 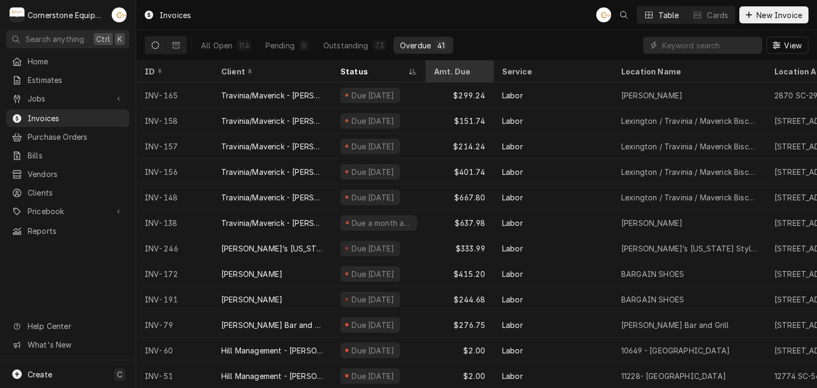 What do you see at coordinates (175, 325) in the screenshot?
I see `div: INV-79` at bounding box center [175, 325].